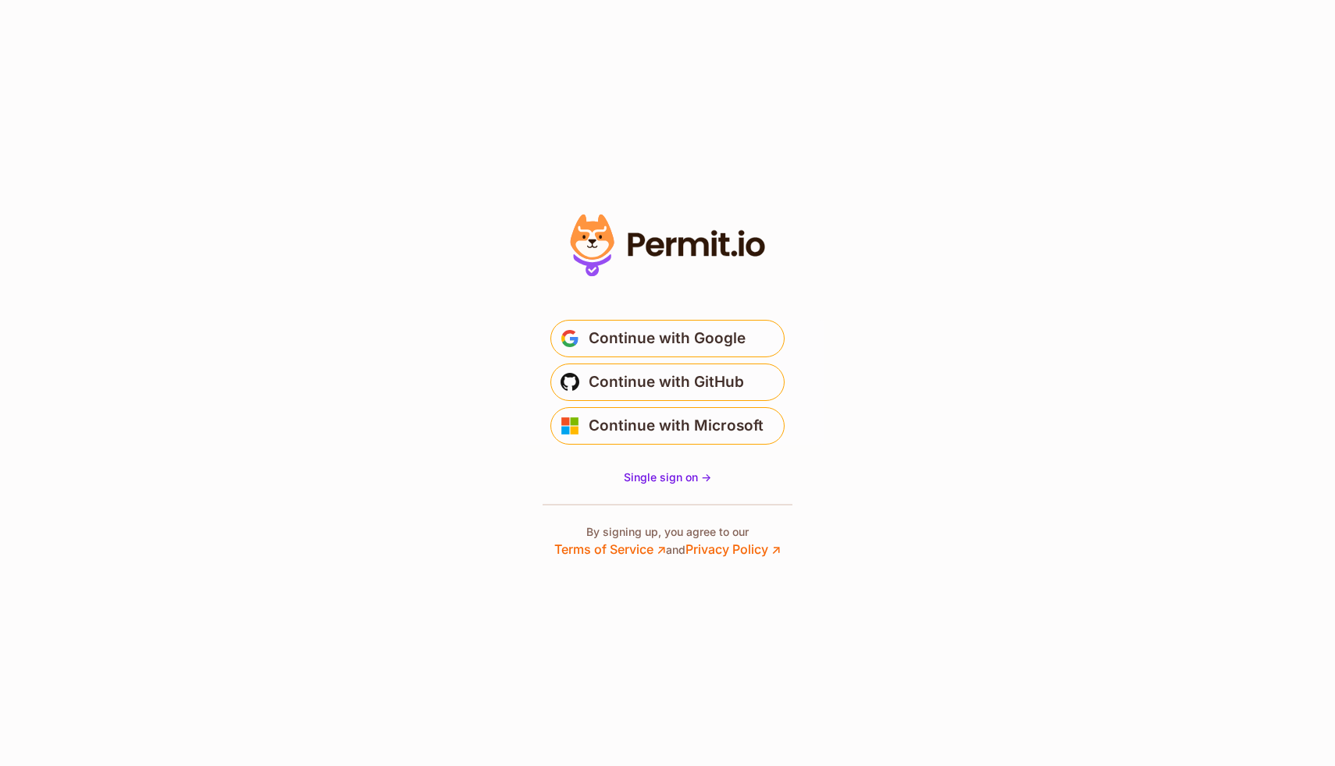 The image size is (1335, 766). Describe the element at coordinates (667, 339) in the screenshot. I see `button: Continue with Google` at that location.